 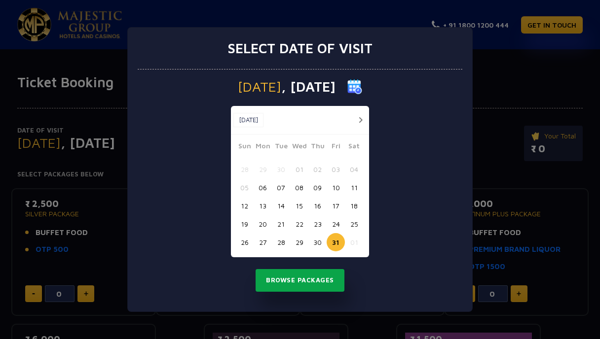 I want to click on button: 25, so click(x=354, y=224).